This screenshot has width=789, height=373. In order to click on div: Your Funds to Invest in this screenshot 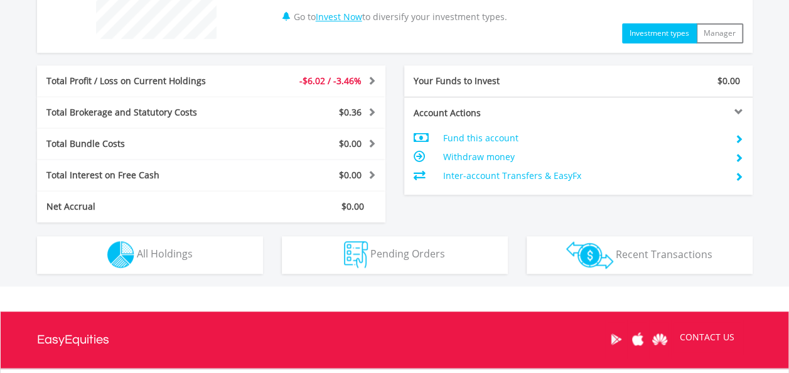, I will do `click(492, 81)`.